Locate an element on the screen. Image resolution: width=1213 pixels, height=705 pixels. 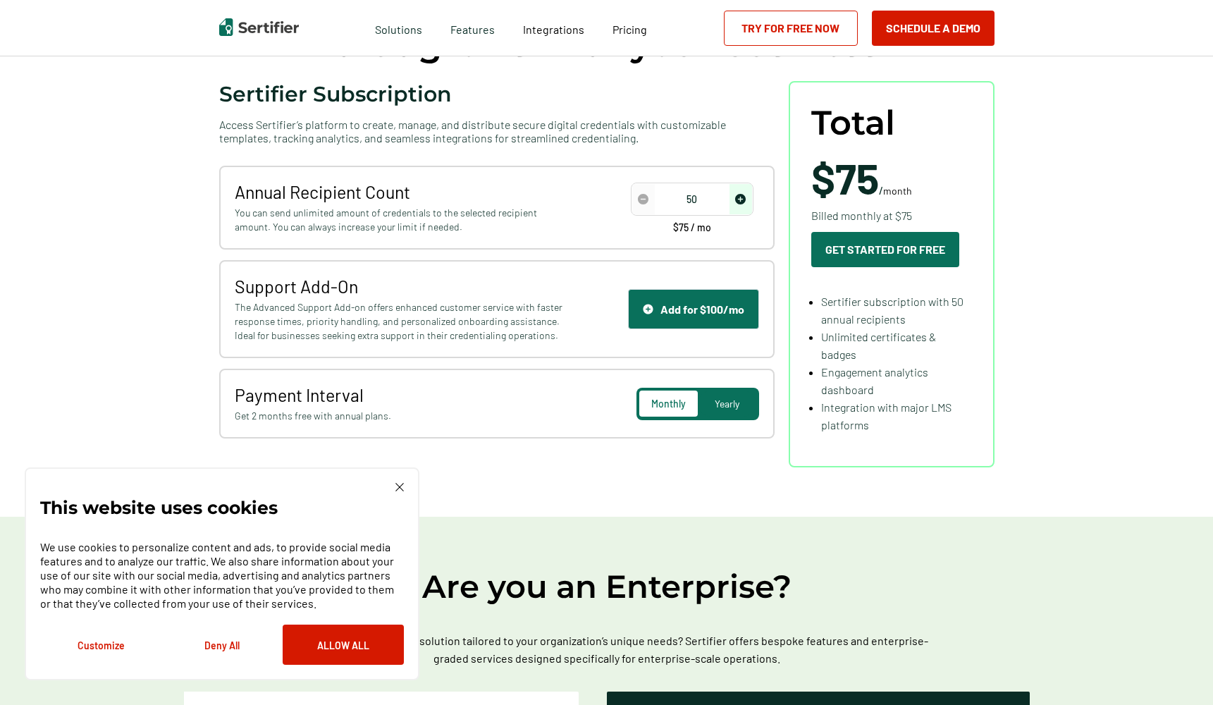
img: Decrease Icon is located at coordinates (643, 199).